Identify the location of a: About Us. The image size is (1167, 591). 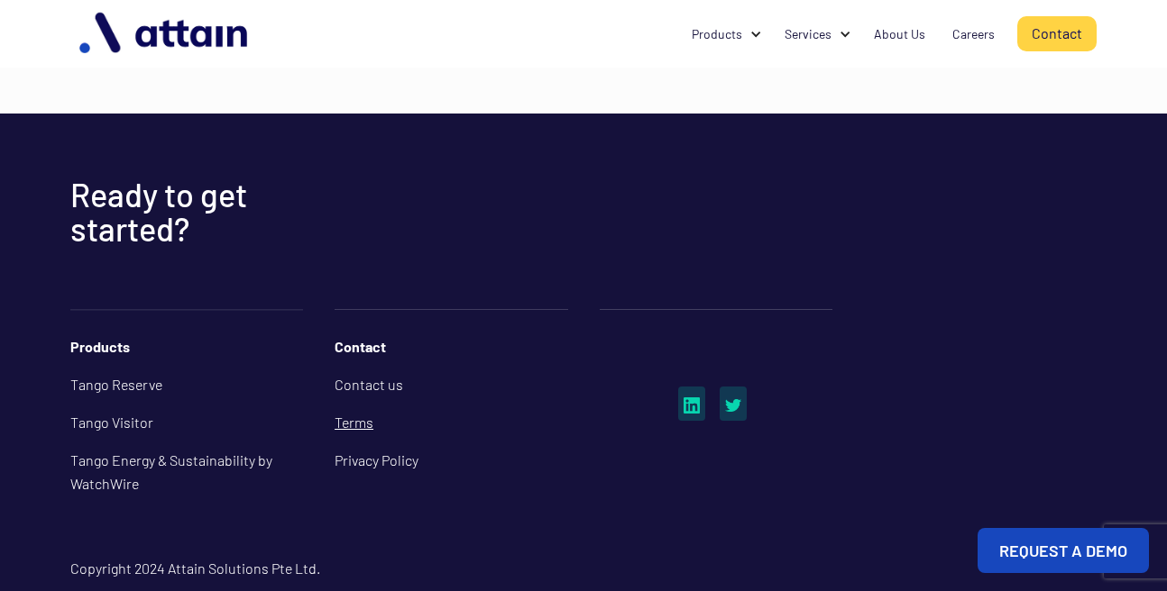
(899, 34).